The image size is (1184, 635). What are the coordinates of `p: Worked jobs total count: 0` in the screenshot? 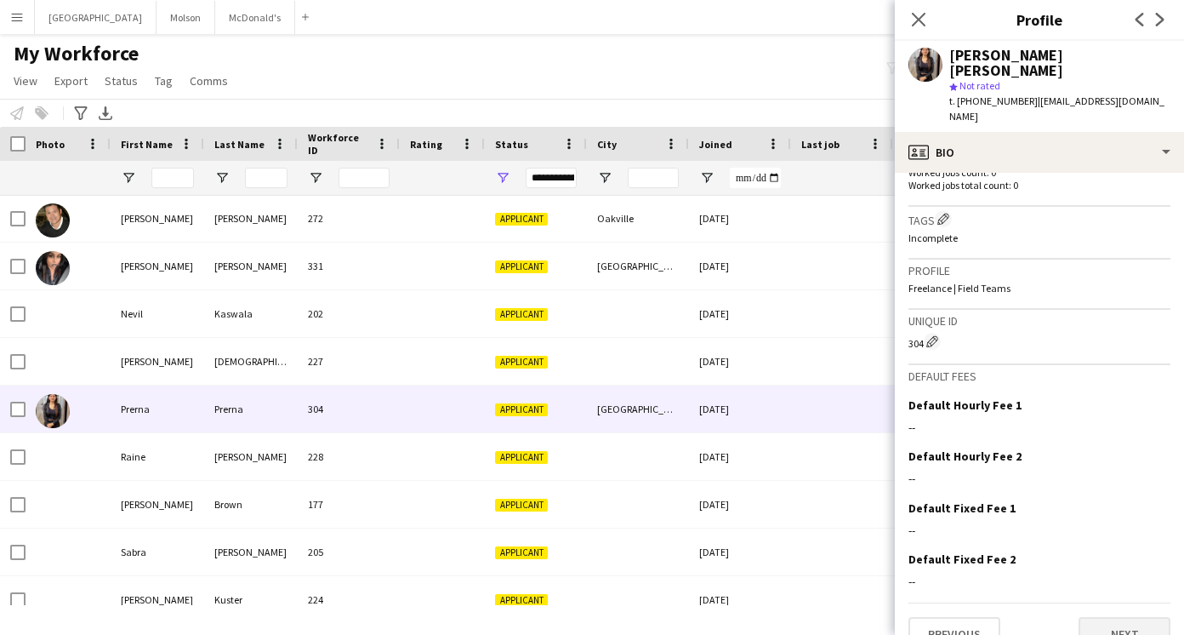 It's located at (1040, 185).